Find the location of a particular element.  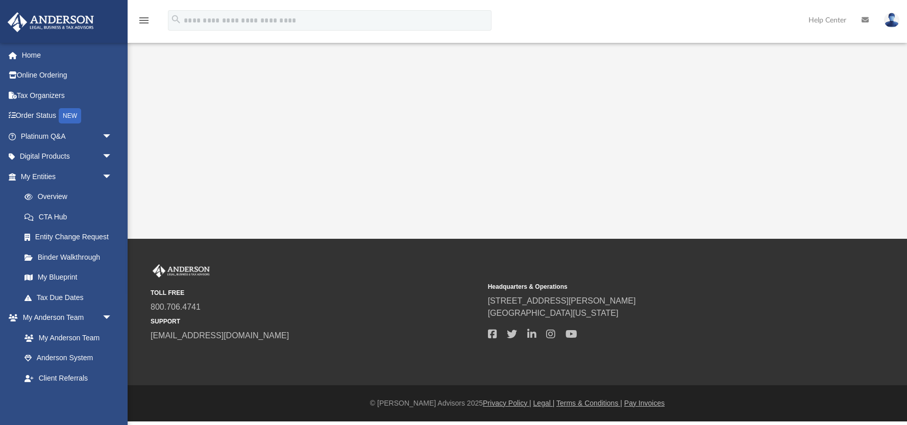

a: Tax Due Dates is located at coordinates (71, 298).